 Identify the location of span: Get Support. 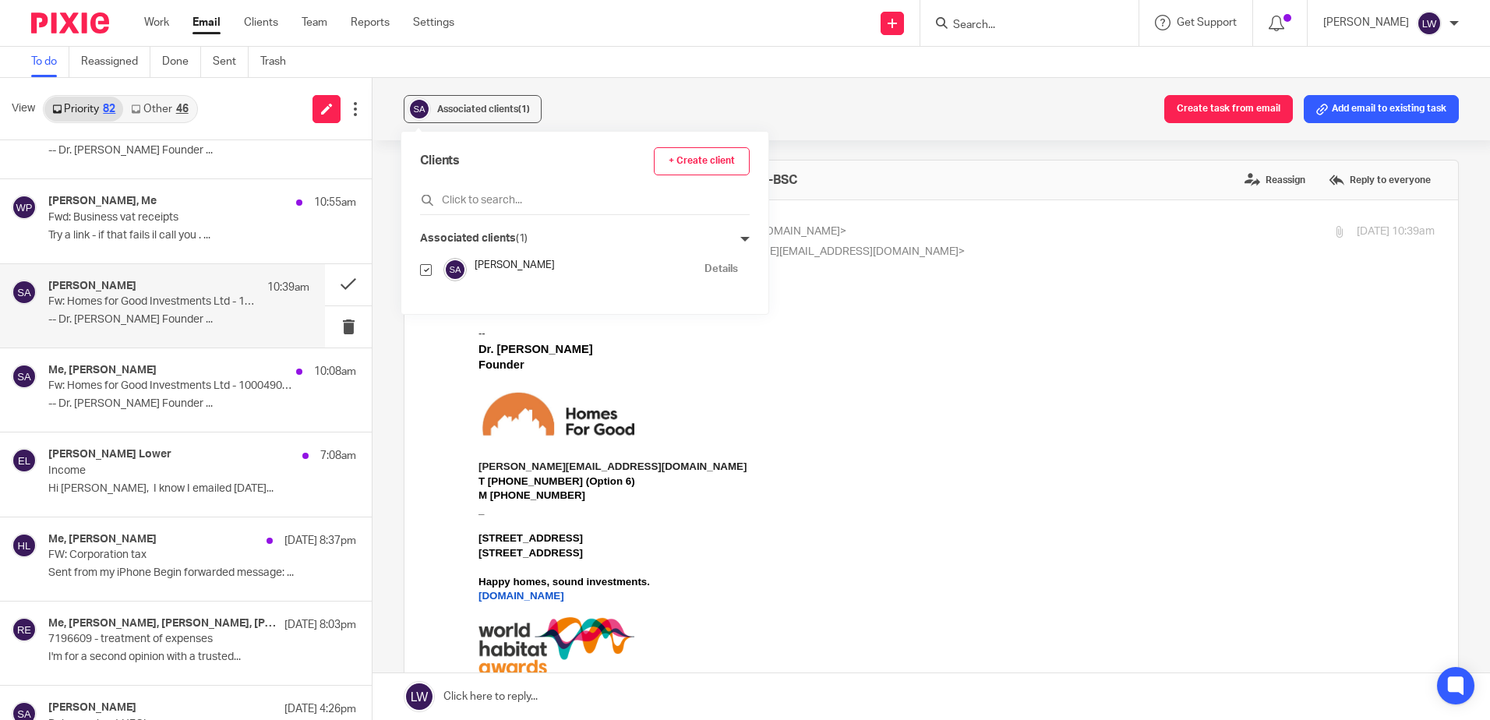
(1207, 23).